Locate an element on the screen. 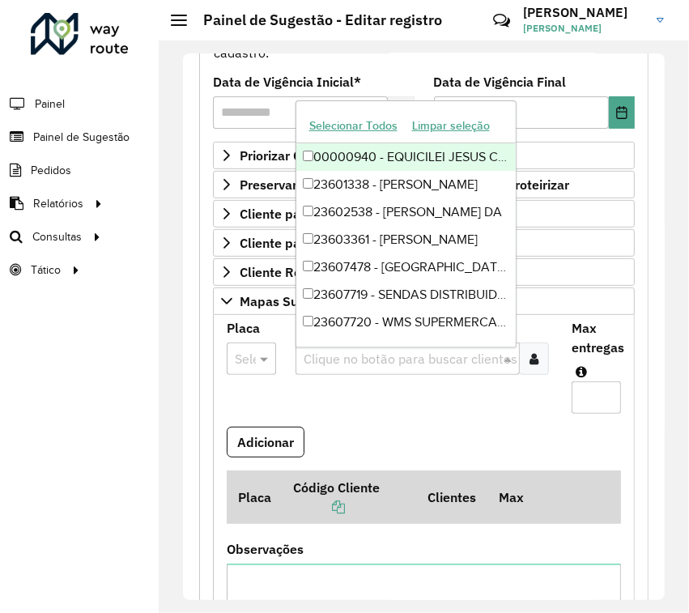 The image size is (689, 613). span: Tático is located at coordinates (45, 270).